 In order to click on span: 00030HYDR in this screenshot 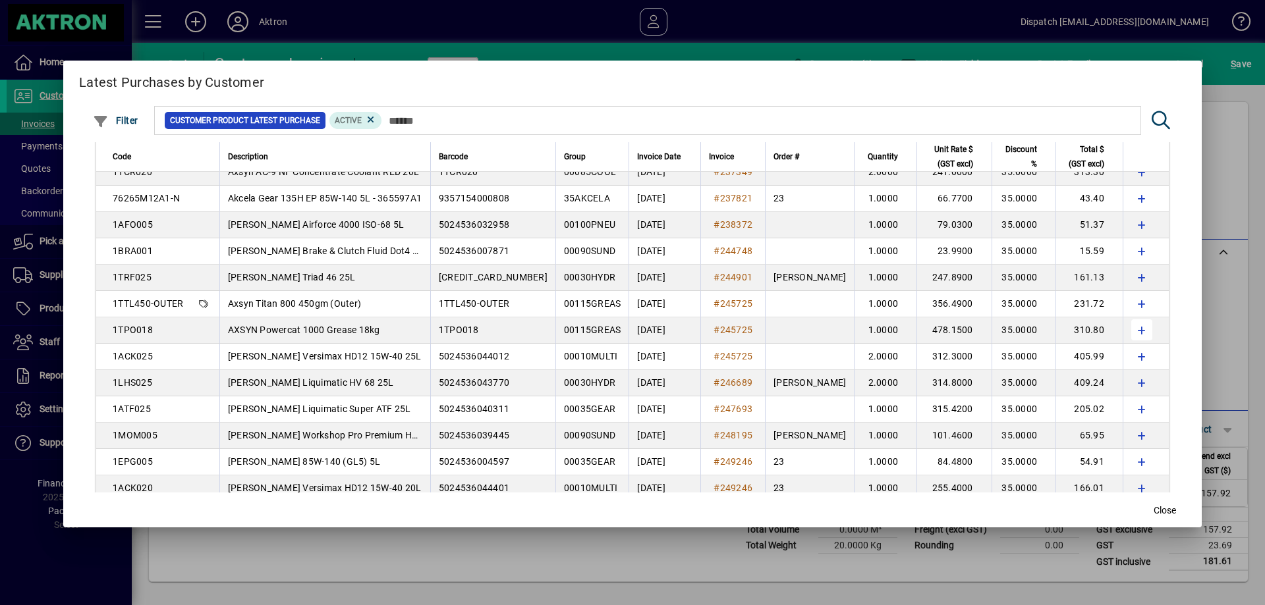, I will do `click(590, 383)`.